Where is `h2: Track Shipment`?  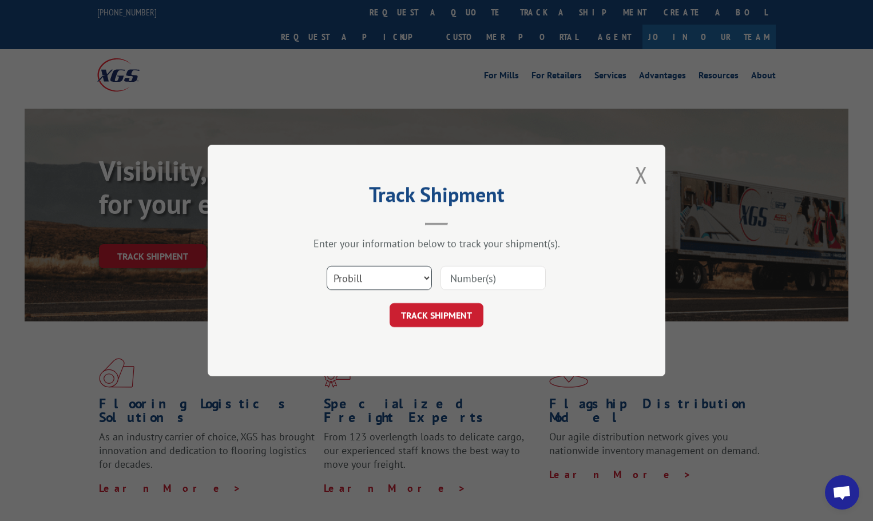 h2: Track Shipment is located at coordinates (437, 197).